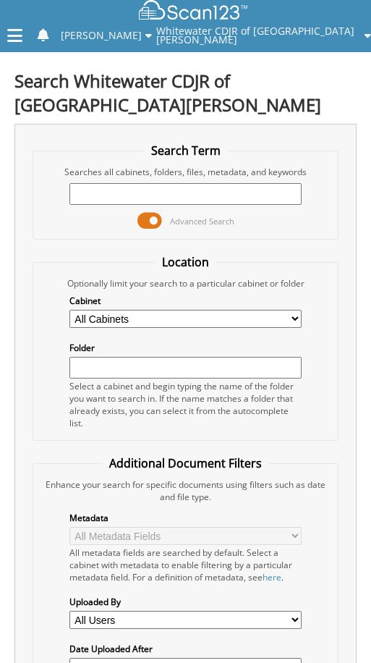 This screenshot has height=663, width=371. I want to click on label: Metadata, so click(185, 517).